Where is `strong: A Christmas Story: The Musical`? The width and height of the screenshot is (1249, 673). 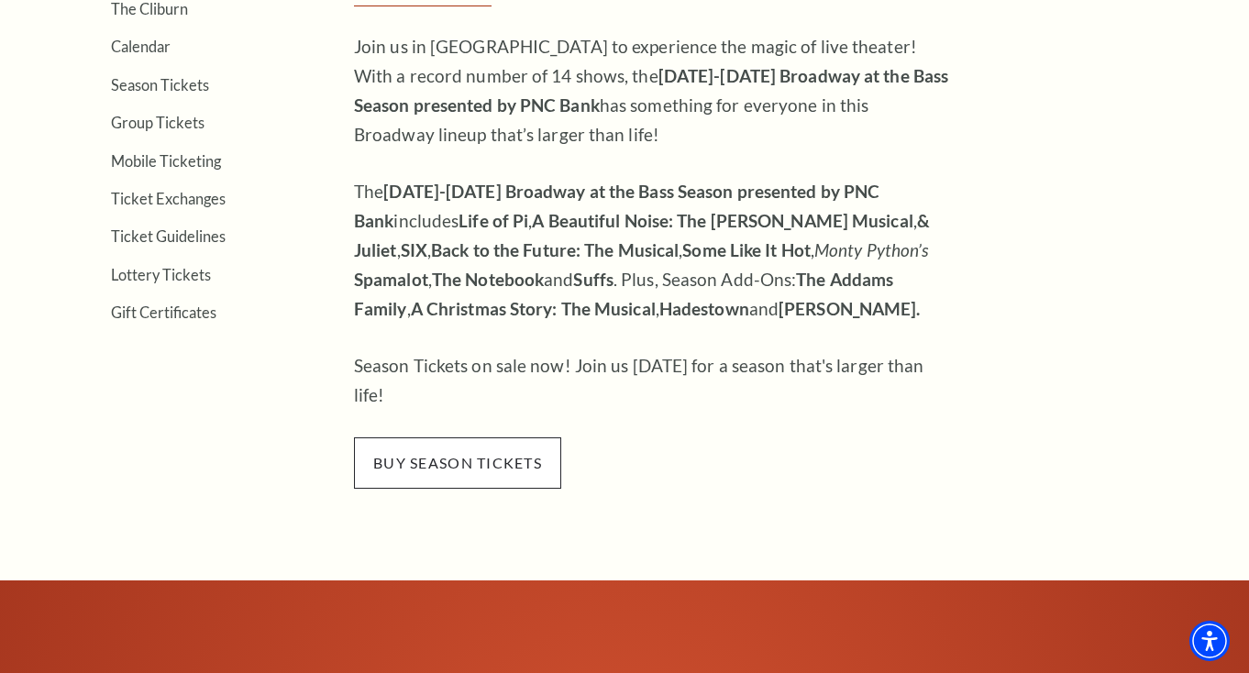 strong: A Christmas Story: The Musical is located at coordinates (533, 308).